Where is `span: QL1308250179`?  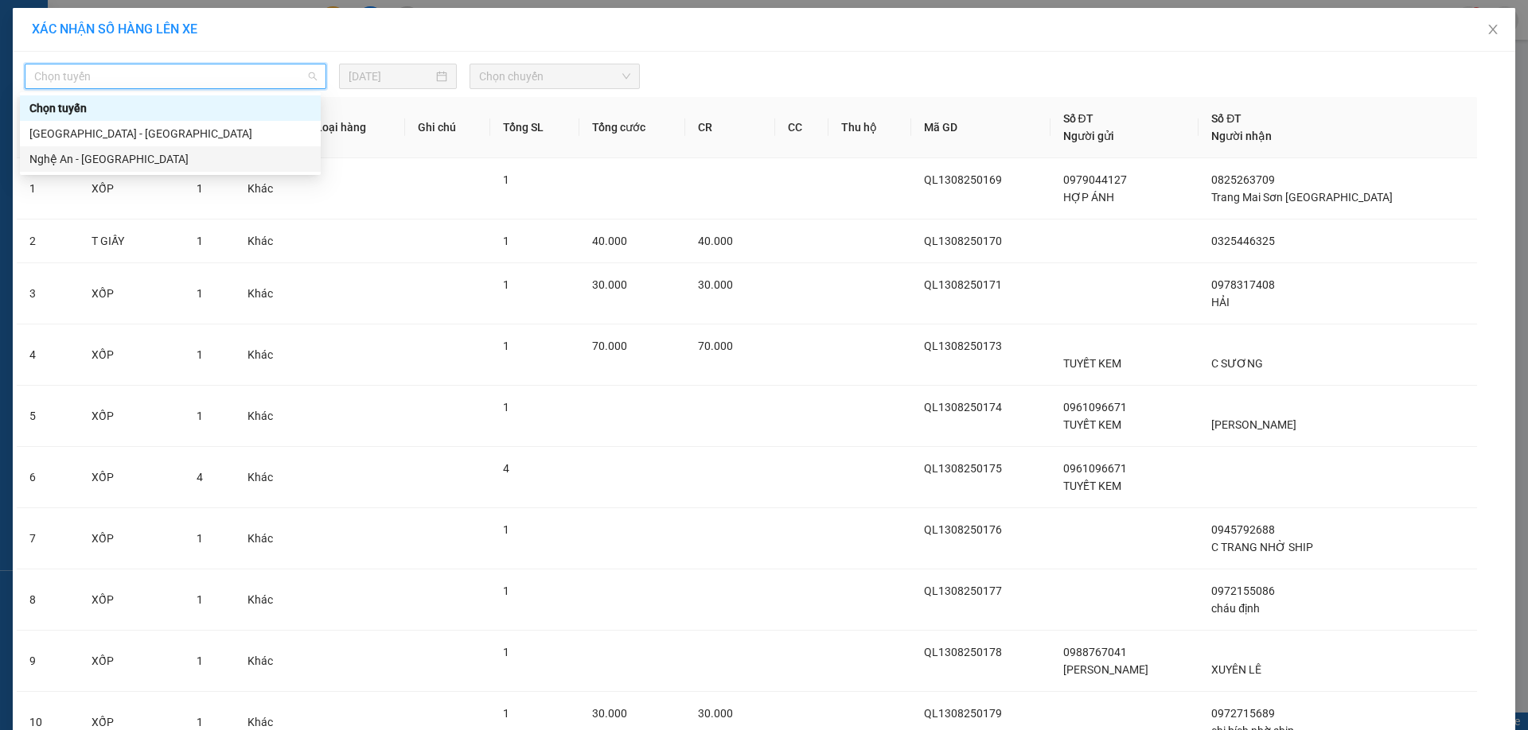
span: QL1308250179 is located at coordinates (963, 714).